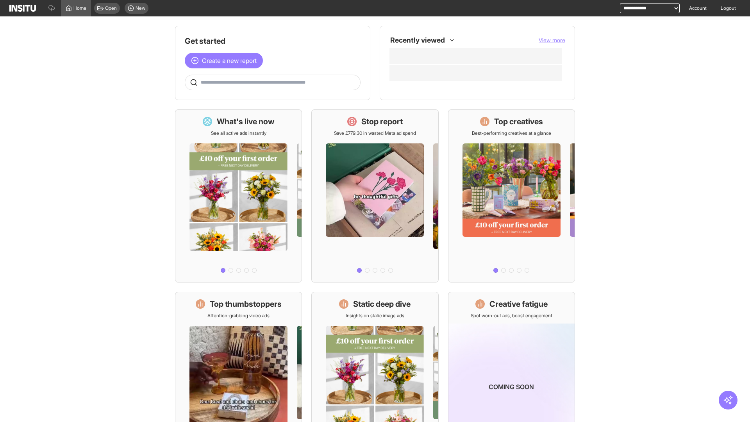  I want to click on span: New, so click(140, 8).